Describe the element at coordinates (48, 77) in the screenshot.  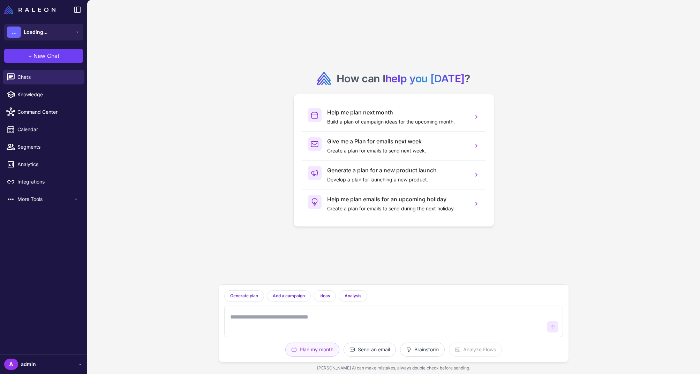
I see `span: Chats` at that location.